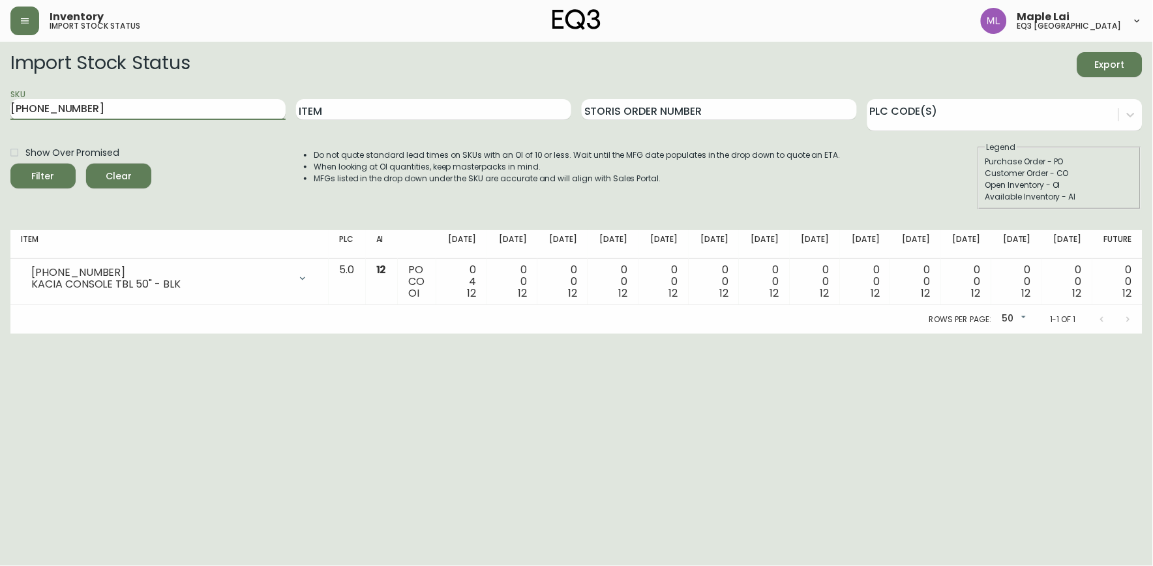 This screenshot has width=1153, height=566. I want to click on button: Clear, so click(119, 176).